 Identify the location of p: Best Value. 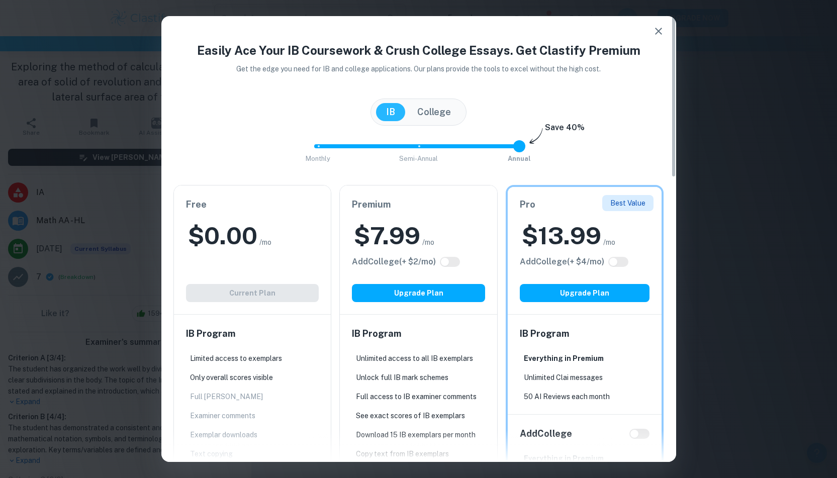
(628, 203).